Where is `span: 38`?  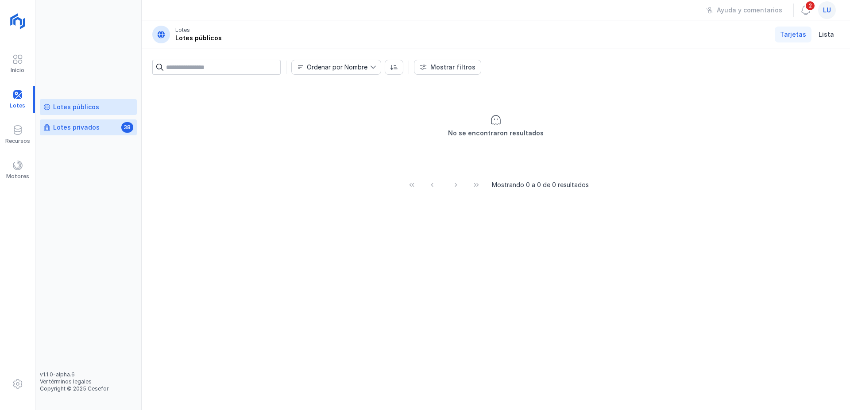 span: 38 is located at coordinates (127, 127).